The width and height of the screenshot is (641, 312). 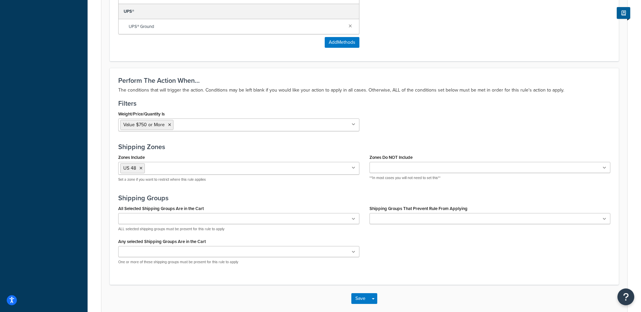 What do you see at coordinates (342, 42) in the screenshot?
I see `button: AddMethods` at bounding box center [342, 42].